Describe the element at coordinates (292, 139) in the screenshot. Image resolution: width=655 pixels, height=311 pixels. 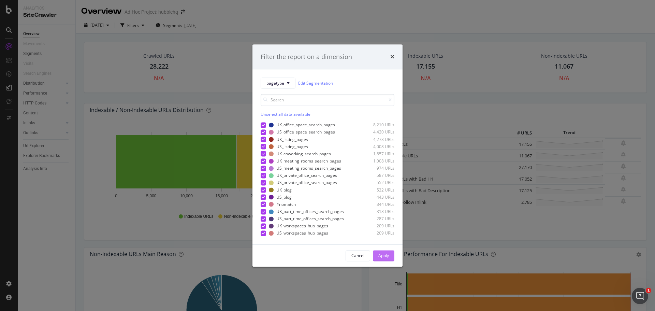
I see `div: UK_listing_pages` at that location.